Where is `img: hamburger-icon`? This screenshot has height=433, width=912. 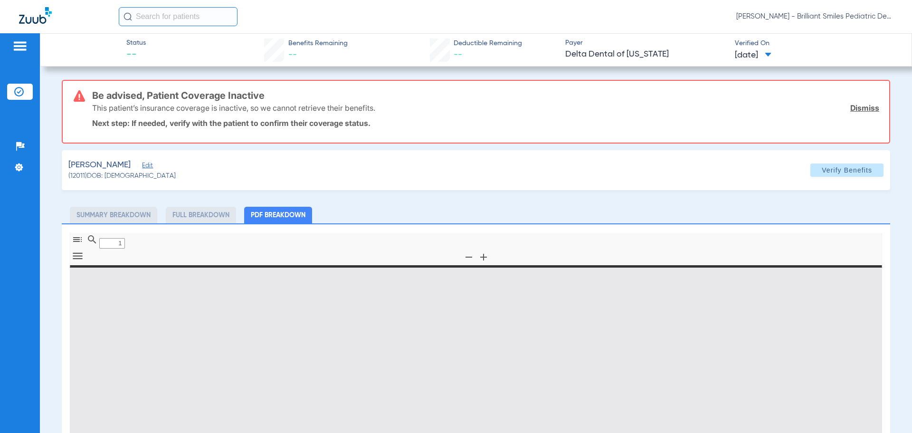 img: hamburger-icon is located at coordinates (20, 46).